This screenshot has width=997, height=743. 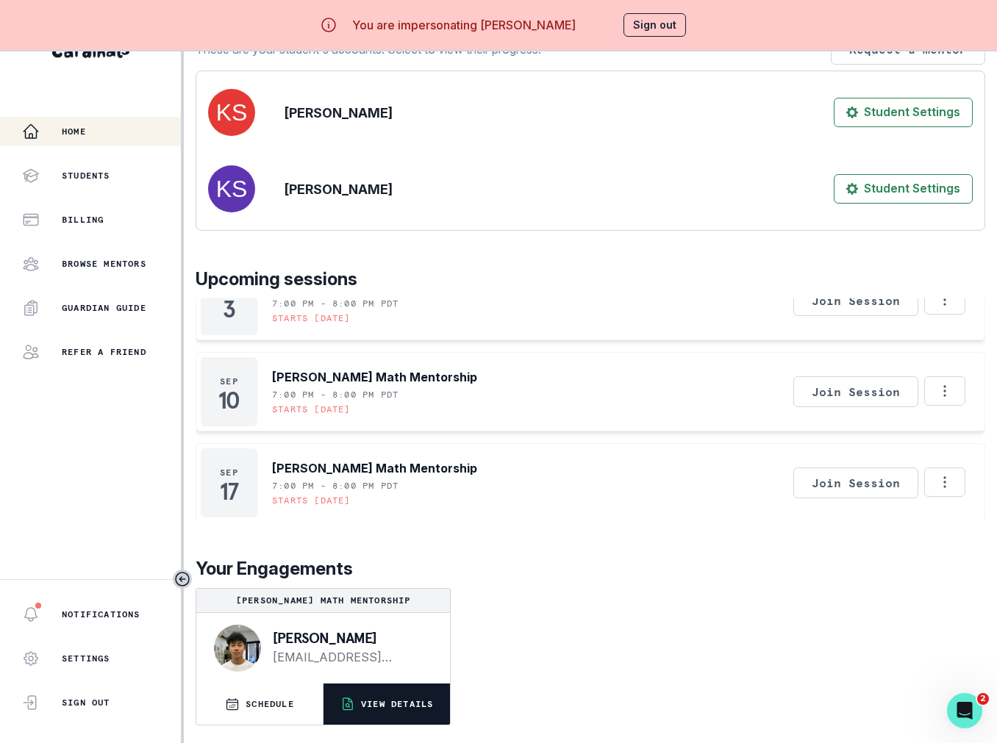 I want to click on p: VIEW DETAILS, so click(x=397, y=704).